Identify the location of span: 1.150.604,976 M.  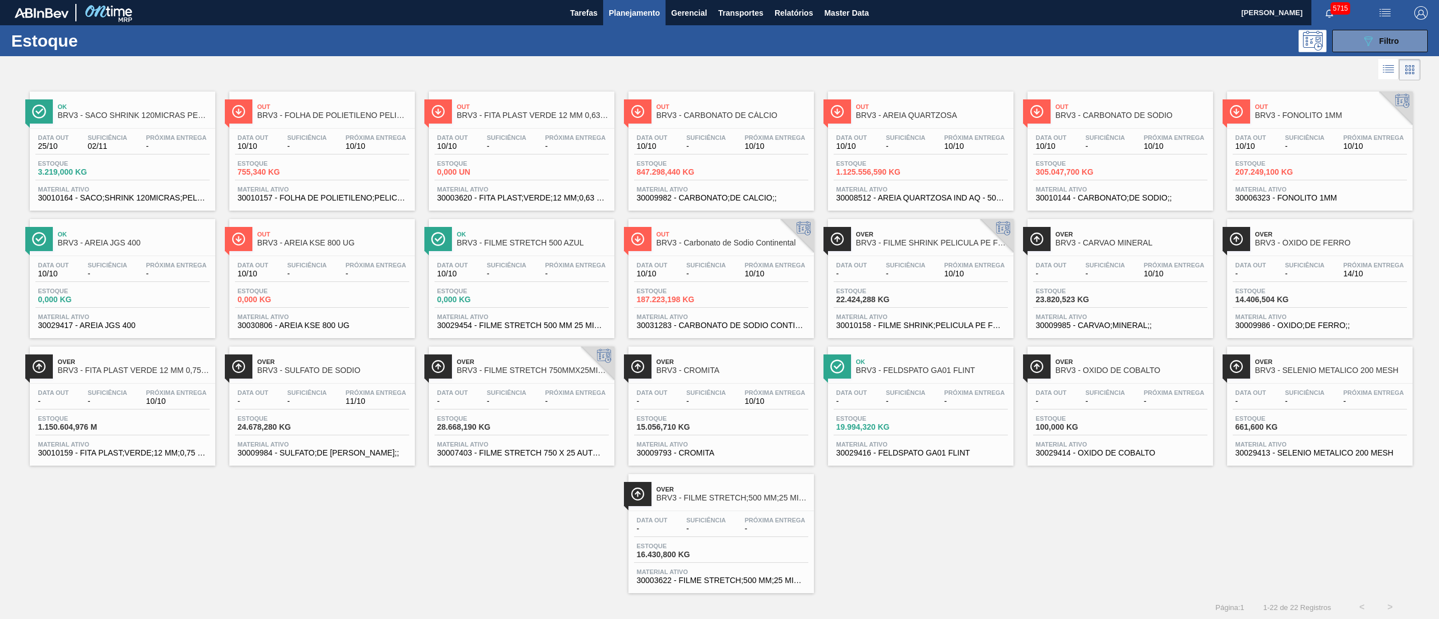
(78, 427).